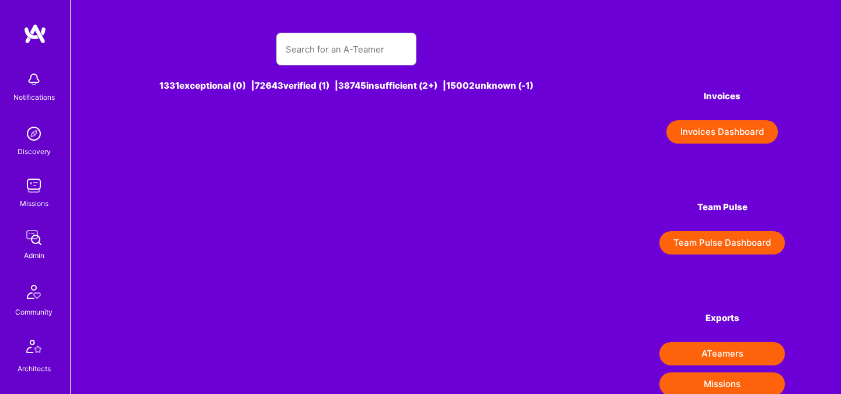 The height and width of the screenshot is (394, 841). What do you see at coordinates (34, 186) in the screenshot?
I see `img: teamwork` at bounding box center [34, 186].